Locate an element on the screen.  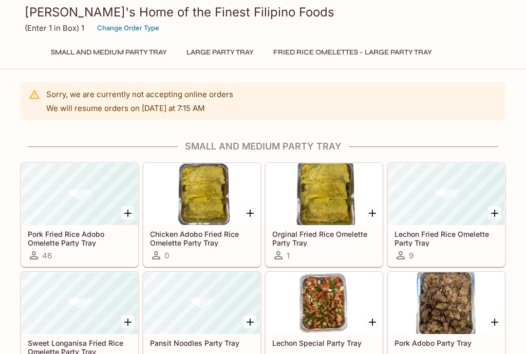
button: Add Chicken Adobo Fried Rice Omelette Party Tray is located at coordinates (250, 213).